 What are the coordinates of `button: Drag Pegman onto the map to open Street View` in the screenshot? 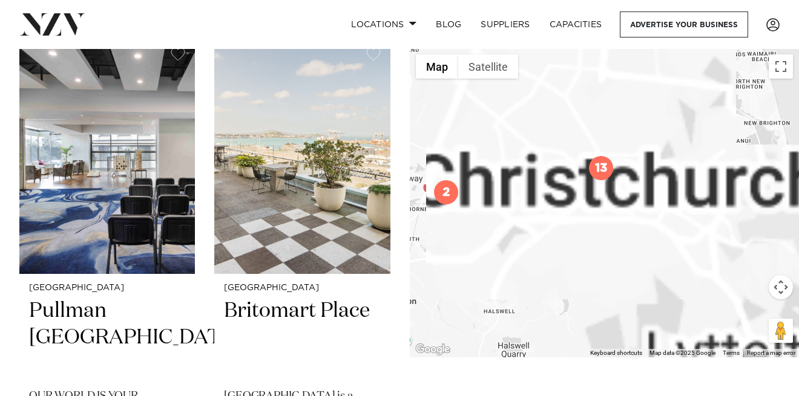 It's located at (780, 331).